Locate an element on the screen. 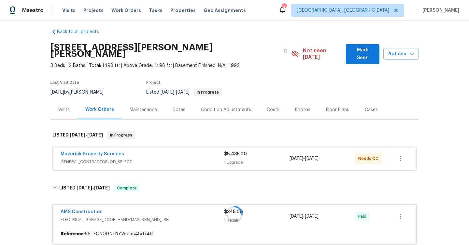 This screenshot has width=469, height=245. span: Geo Assignments is located at coordinates (225, 10).